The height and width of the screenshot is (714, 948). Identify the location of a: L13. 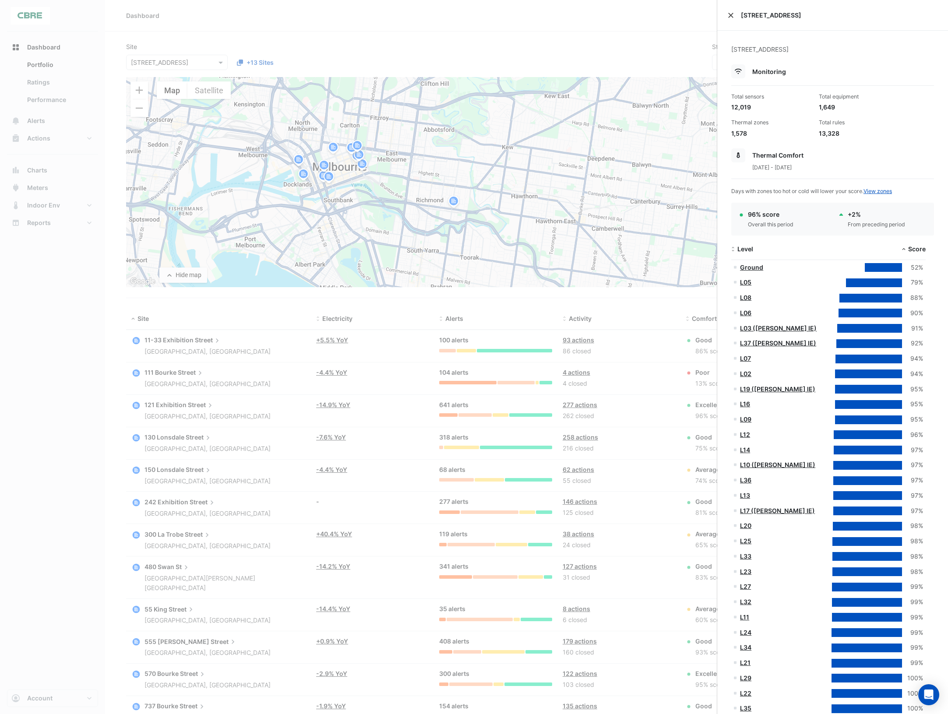
(745, 495).